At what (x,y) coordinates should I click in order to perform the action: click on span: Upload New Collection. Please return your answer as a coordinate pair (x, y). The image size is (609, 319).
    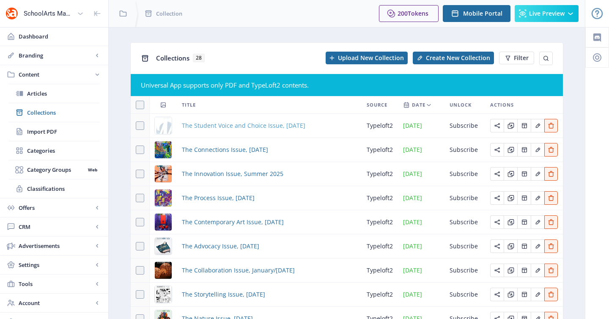
    Looking at the image, I should click on (371, 58).